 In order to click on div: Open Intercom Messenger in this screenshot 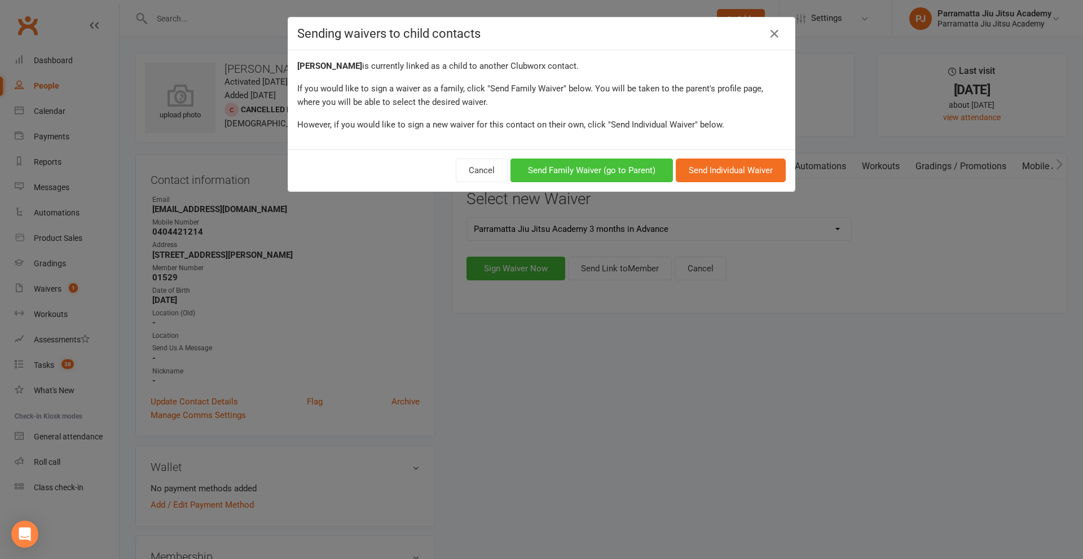, I will do `click(25, 534)`.